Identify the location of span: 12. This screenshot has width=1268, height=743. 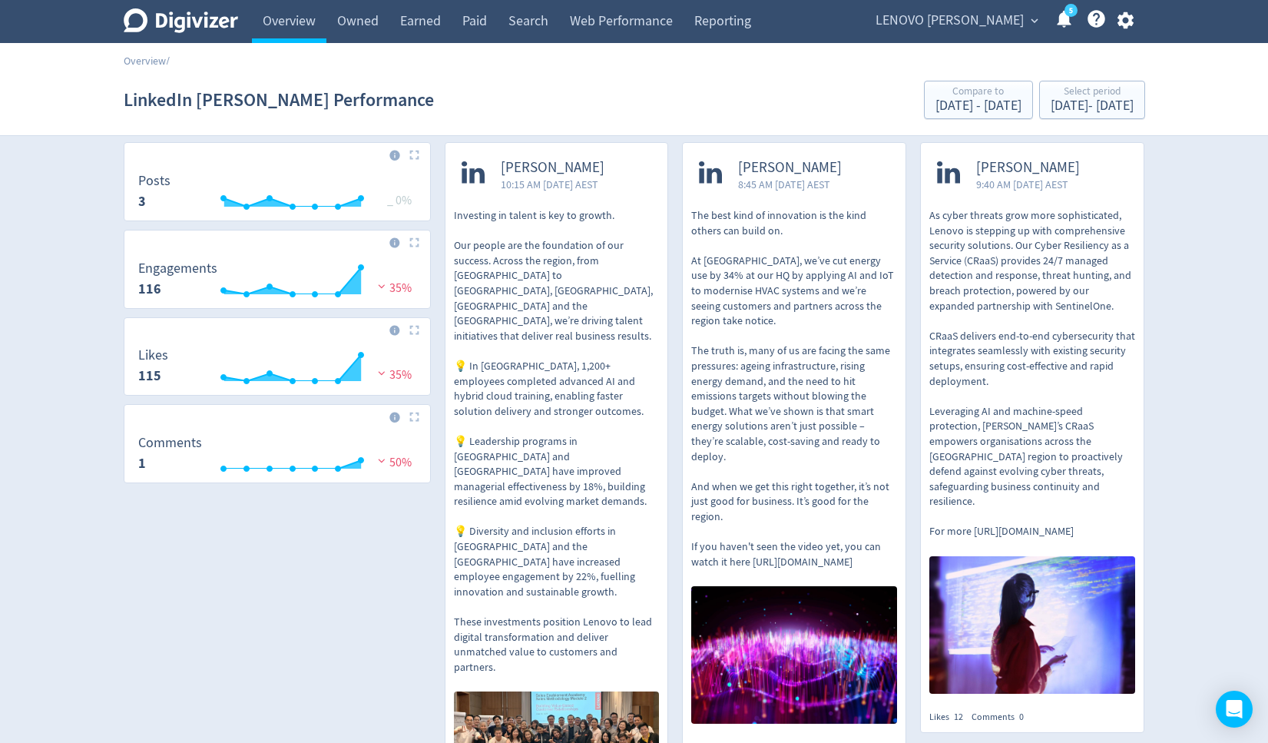
(959, 717).